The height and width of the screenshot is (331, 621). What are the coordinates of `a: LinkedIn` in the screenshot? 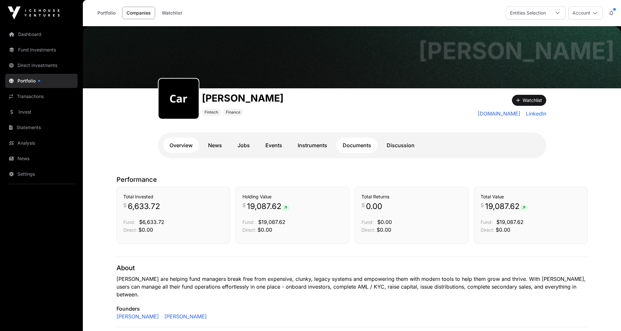 It's located at (535, 114).